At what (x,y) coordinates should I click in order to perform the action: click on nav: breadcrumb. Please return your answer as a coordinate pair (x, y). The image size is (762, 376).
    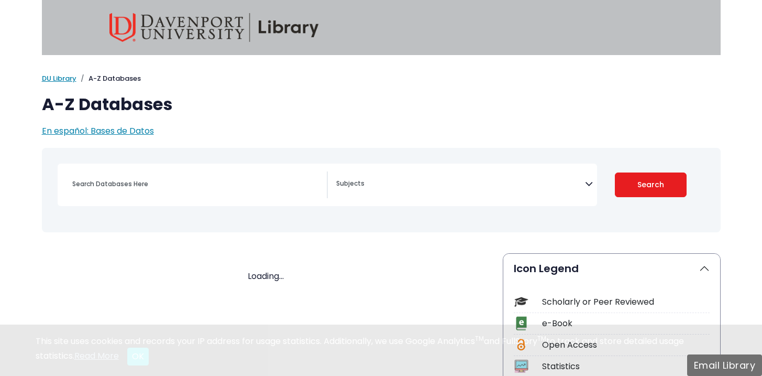
    Looking at the image, I should click on (381, 79).